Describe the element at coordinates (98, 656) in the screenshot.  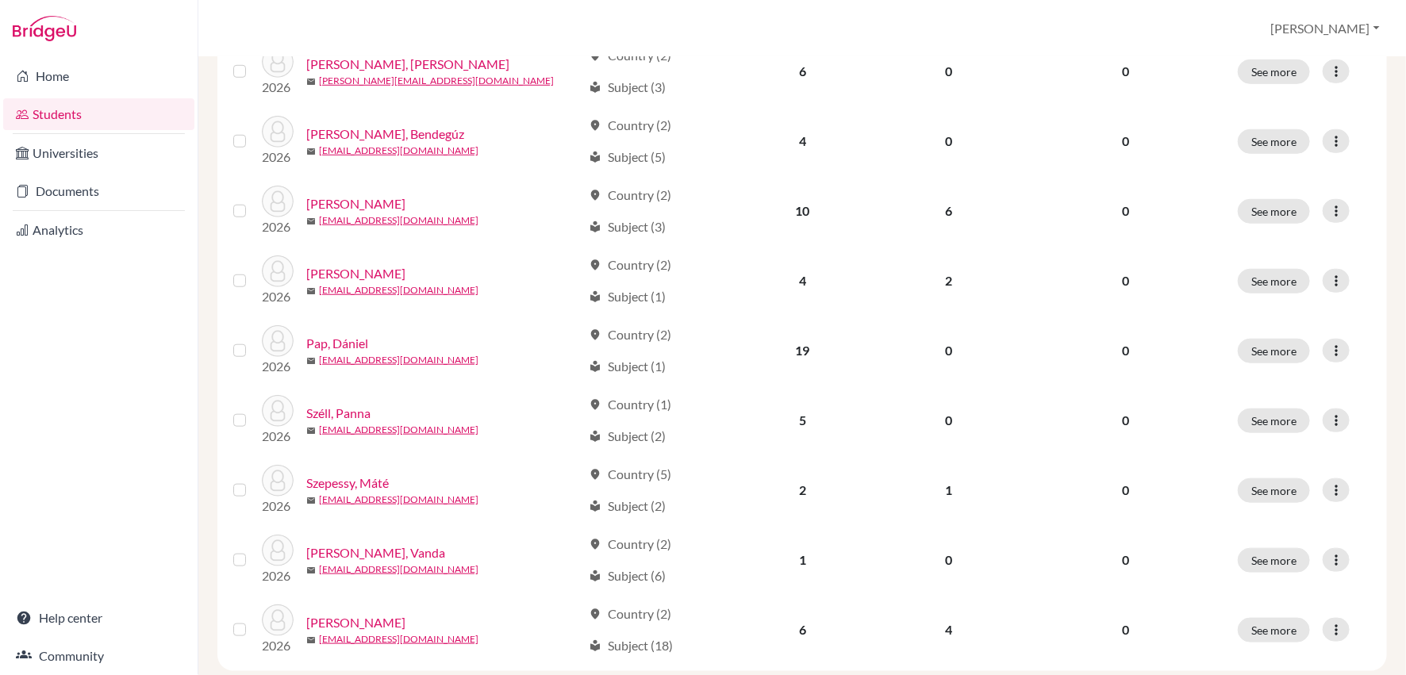
I see `a: Community` at that location.